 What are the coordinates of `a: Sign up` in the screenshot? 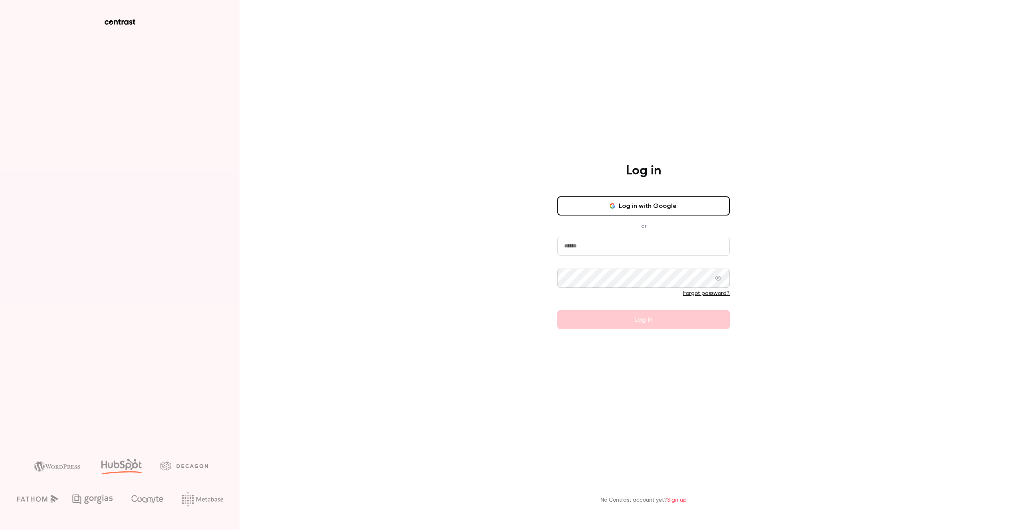 It's located at (677, 500).